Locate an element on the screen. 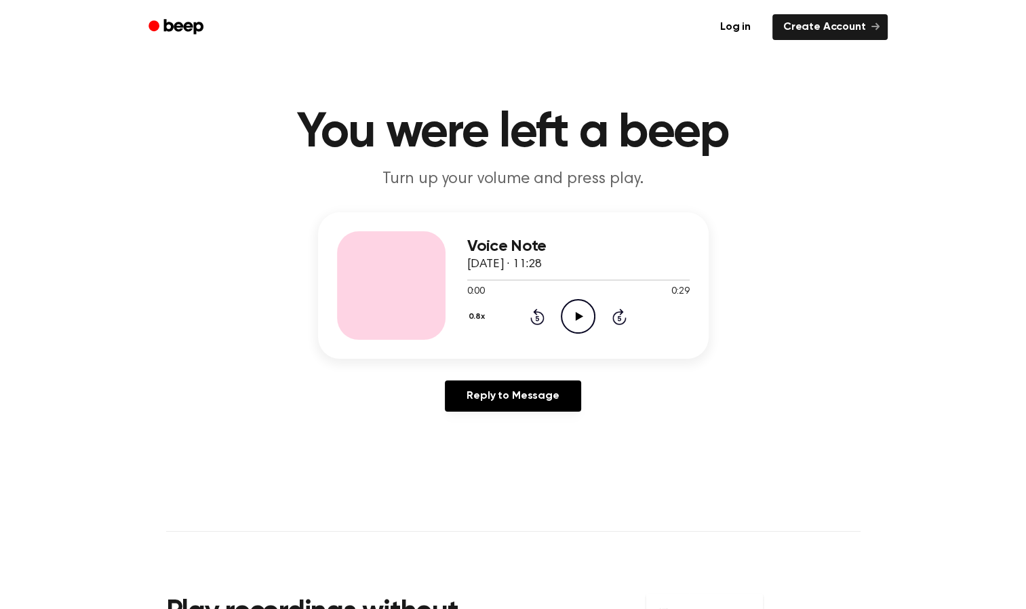 This screenshot has height=609, width=1026. span: 0:00 is located at coordinates (476, 292).